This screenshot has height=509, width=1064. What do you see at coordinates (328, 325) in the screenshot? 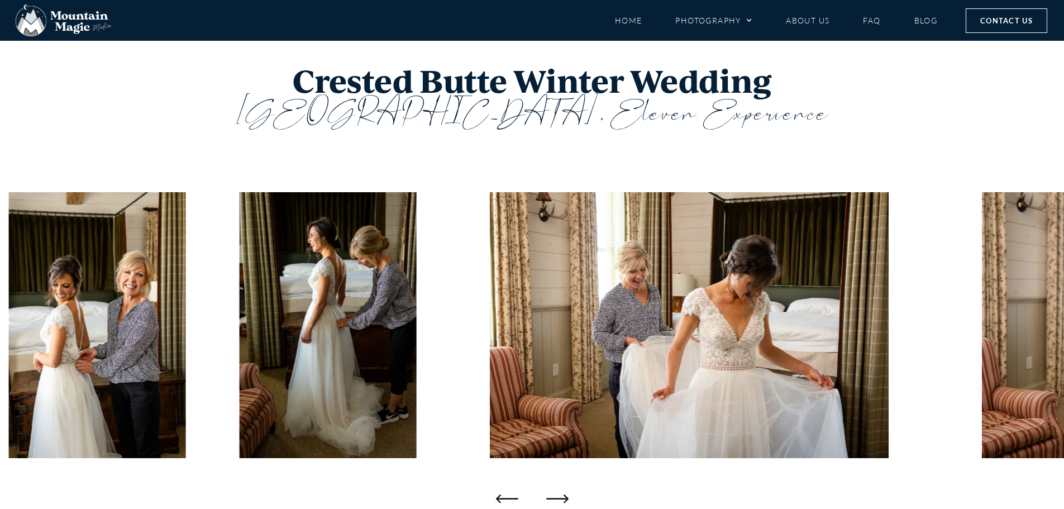
I see `div: 9 / 103` at bounding box center [328, 325].